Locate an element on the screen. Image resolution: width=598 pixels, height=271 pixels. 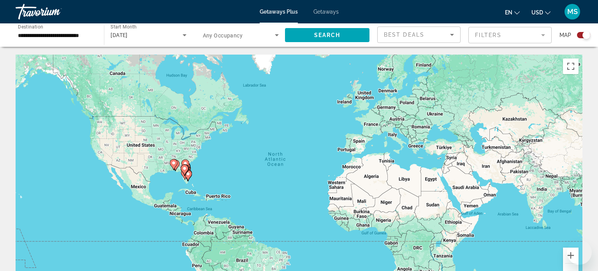
button: Change currency is located at coordinates (541, 12).